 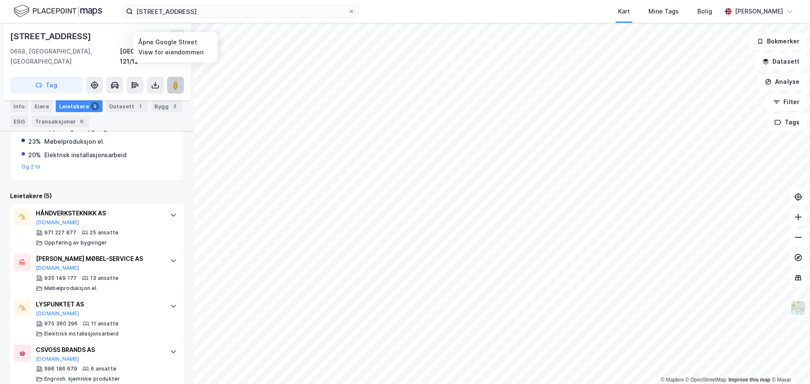 What do you see at coordinates (704, 11) in the screenshot?
I see `div: Bolig` at bounding box center [704, 11].